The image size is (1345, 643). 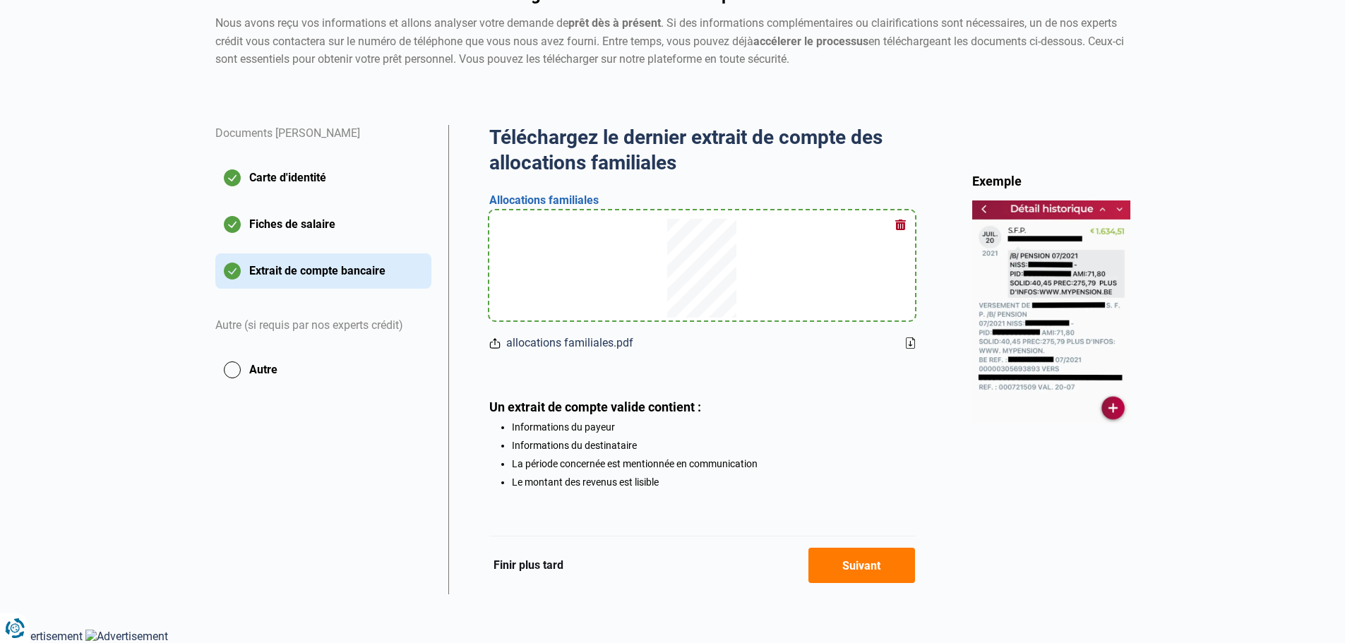 I want to click on strong: accélerer le processus, so click(x=810, y=41).